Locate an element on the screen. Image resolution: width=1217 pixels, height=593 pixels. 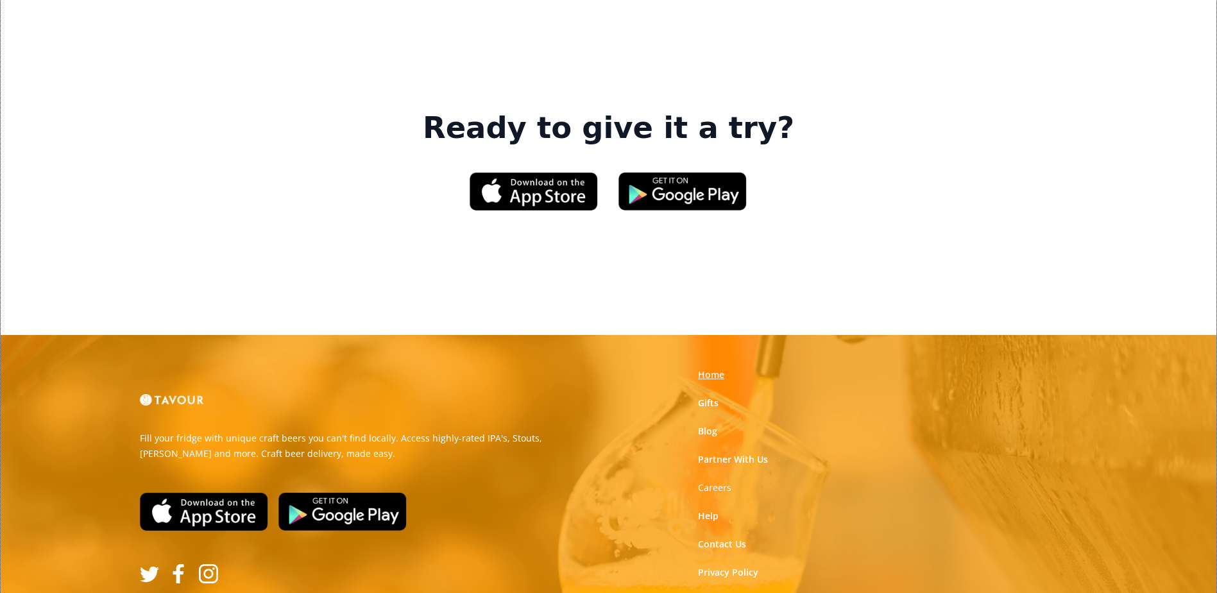
p: Fill your fridge with unique craft beers you can't find locally. Access highly-rated IPA's, Stout... is located at coordinates (370, 446).